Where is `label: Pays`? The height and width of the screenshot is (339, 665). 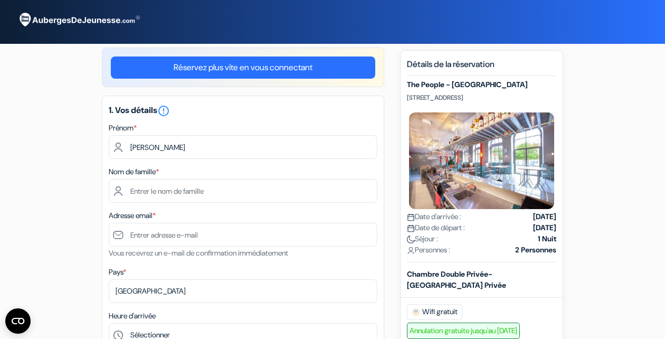 label: Pays is located at coordinates (117, 272).